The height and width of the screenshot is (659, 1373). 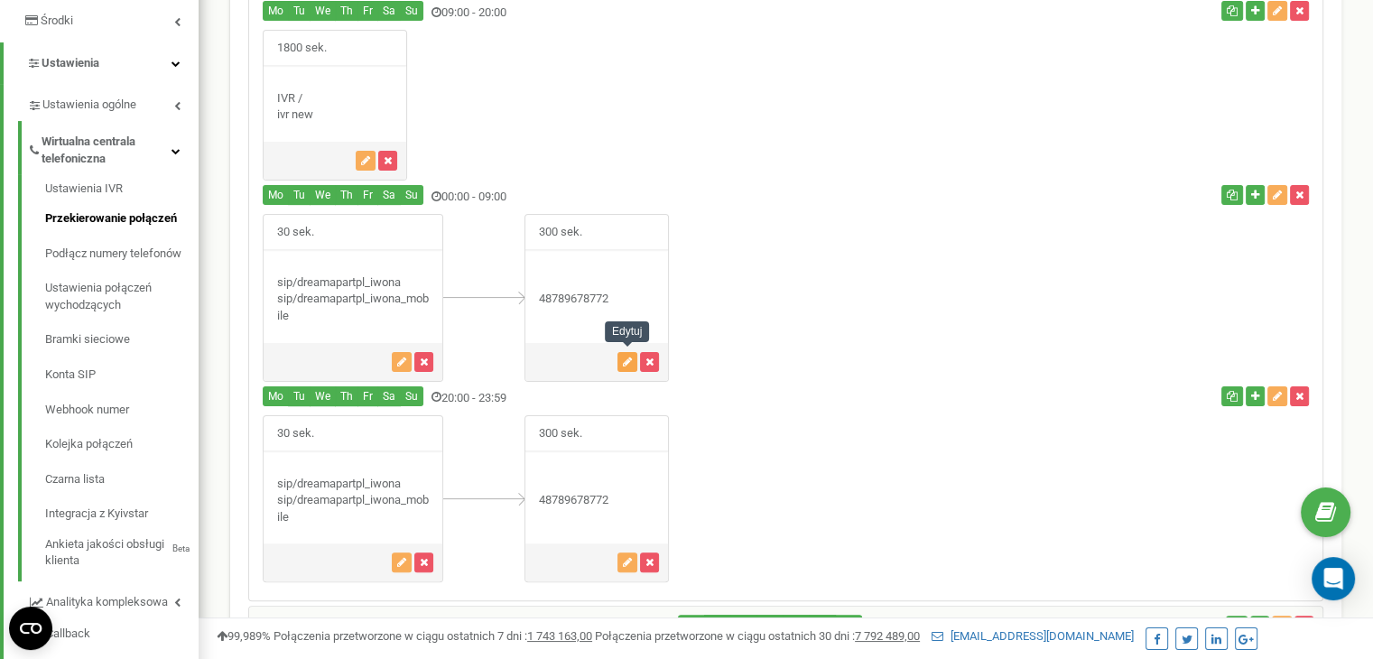 What do you see at coordinates (113, 102) in the screenshot?
I see `a: Ustawienia ogólne` at bounding box center [113, 102].